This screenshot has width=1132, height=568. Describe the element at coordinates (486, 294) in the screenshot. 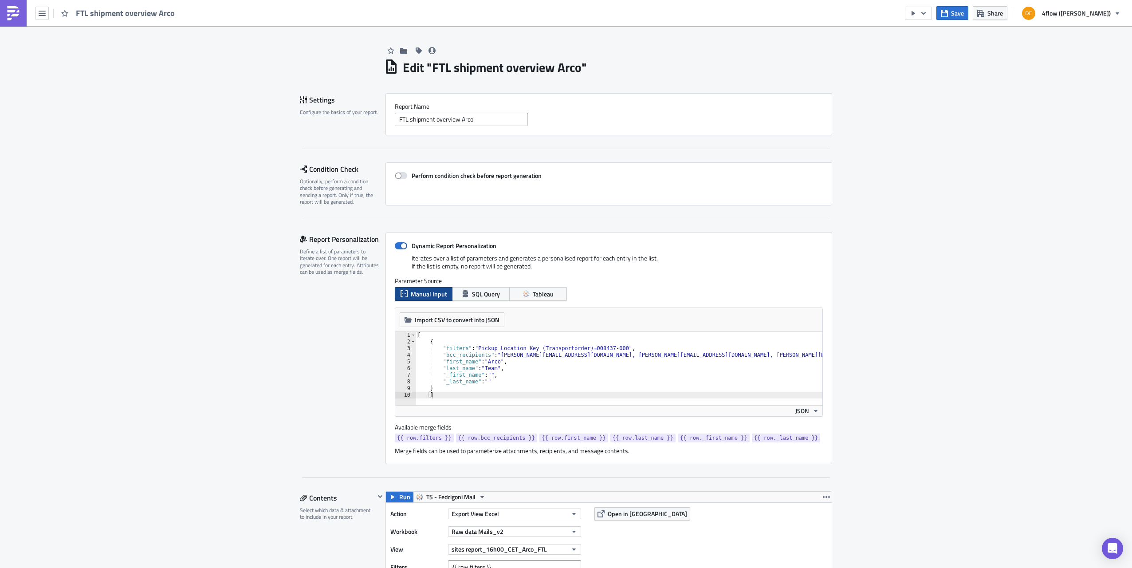

I see `span: SQL Query` at that location.